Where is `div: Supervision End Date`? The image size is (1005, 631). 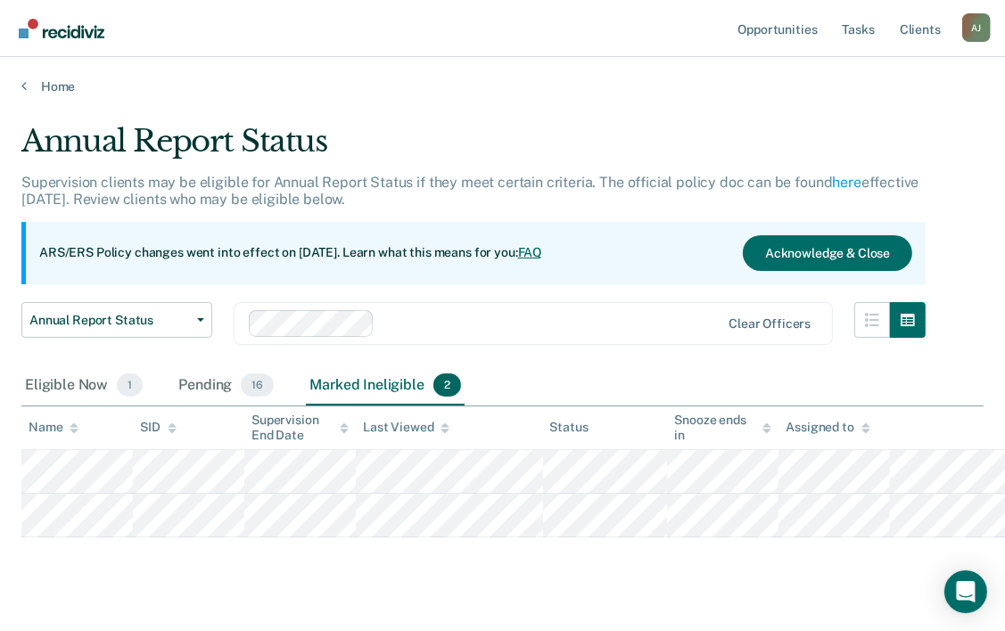 div: Supervision End Date is located at coordinates (300, 428).